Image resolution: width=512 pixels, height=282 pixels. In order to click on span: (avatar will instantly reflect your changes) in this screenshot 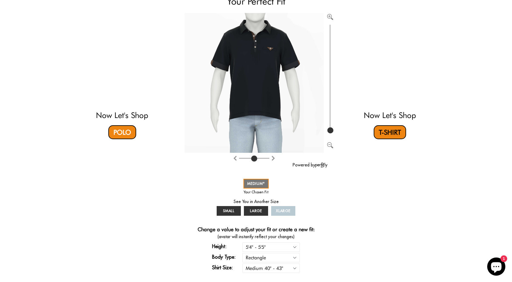, I will do `click(256, 236)`.